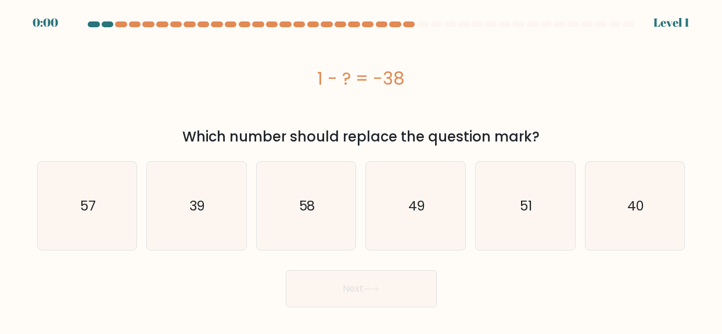  Describe the element at coordinates (361, 137) in the screenshot. I see `div: Which number should replace the question mark?` at that location.